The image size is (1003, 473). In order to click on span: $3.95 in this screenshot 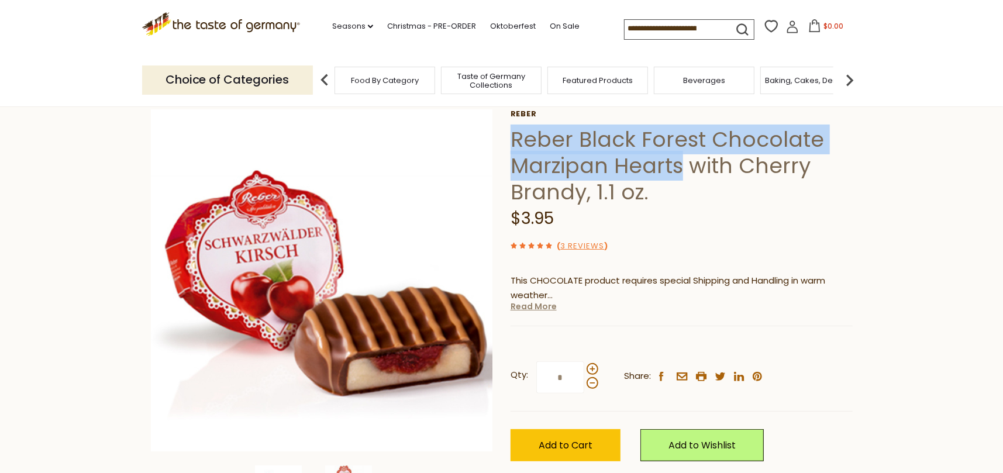, I will do `click(532, 218)`.